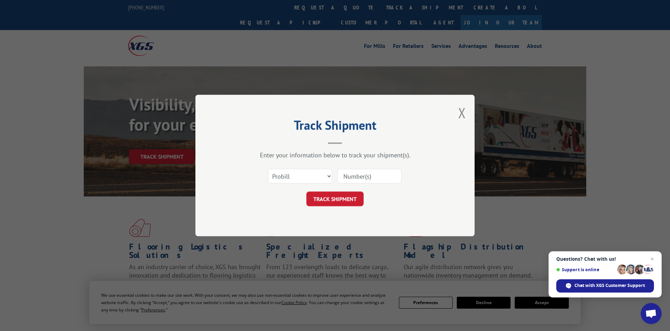 This screenshot has height=331, width=670. Describe the element at coordinates (335, 127) in the screenshot. I see `h2: Track Shipment` at that location.